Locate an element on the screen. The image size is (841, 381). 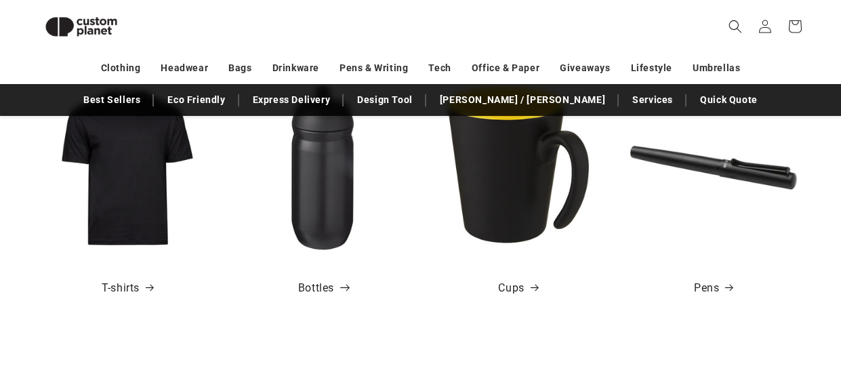
img: Custom Planet is located at coordinates (81, 26).